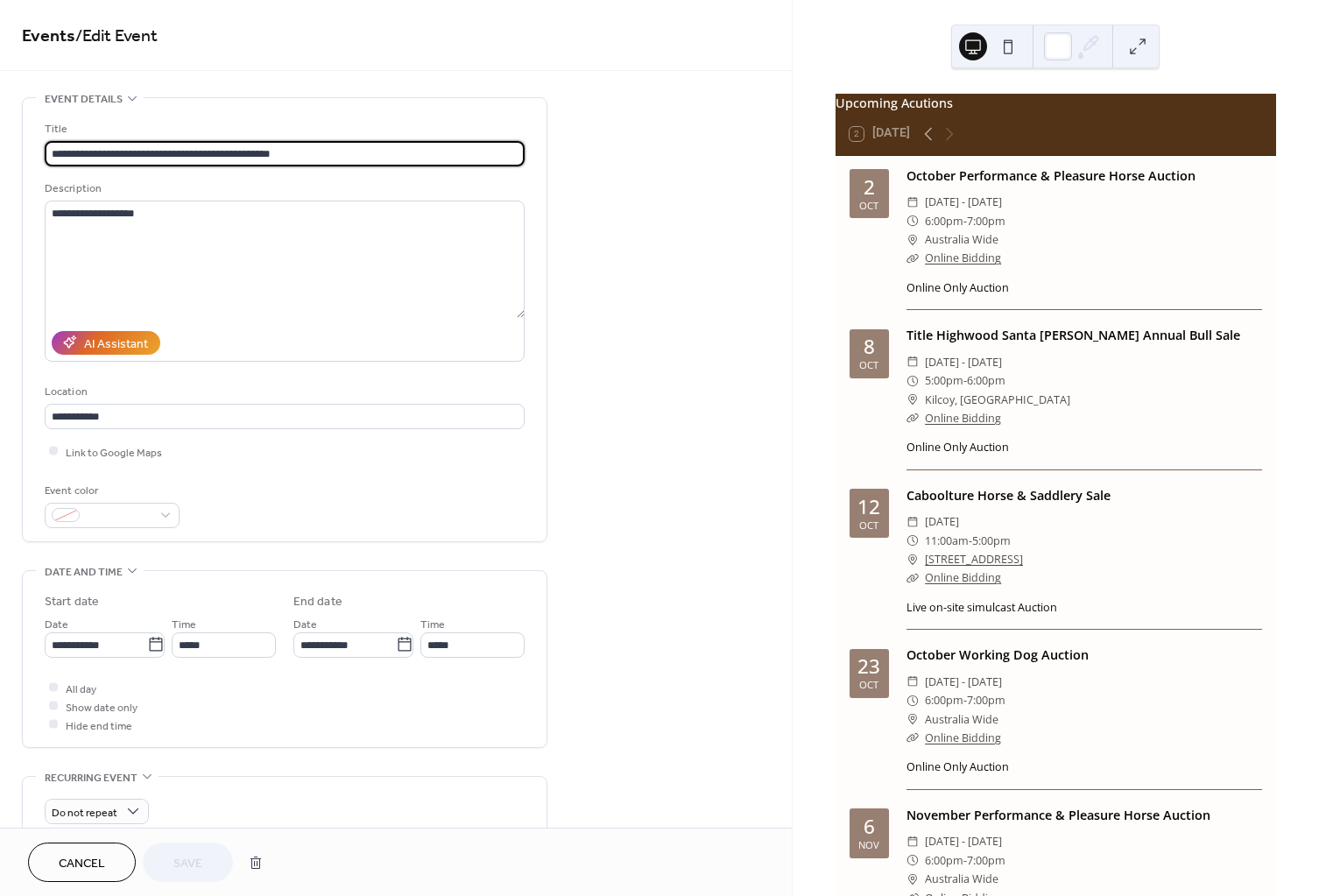 The width and height of the screenshot is (1319, 896). I want to click on span: Link to Google Maps, so click(114, 452).